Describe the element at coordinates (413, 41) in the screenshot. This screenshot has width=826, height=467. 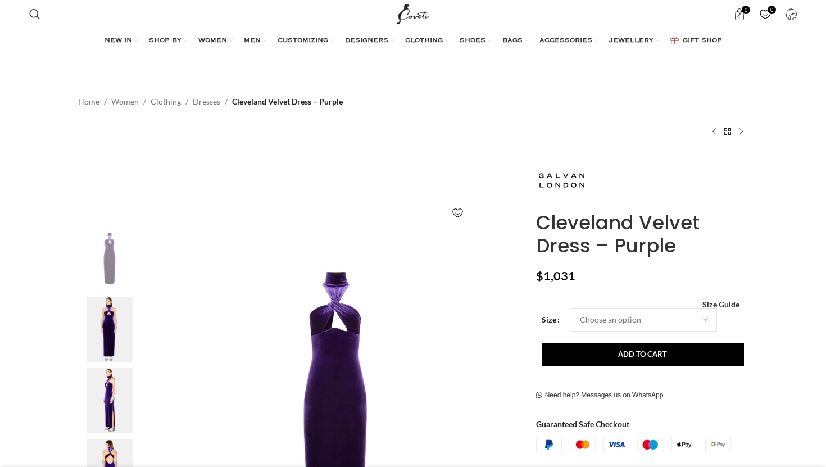
I see `div: Main navigation` at that location.